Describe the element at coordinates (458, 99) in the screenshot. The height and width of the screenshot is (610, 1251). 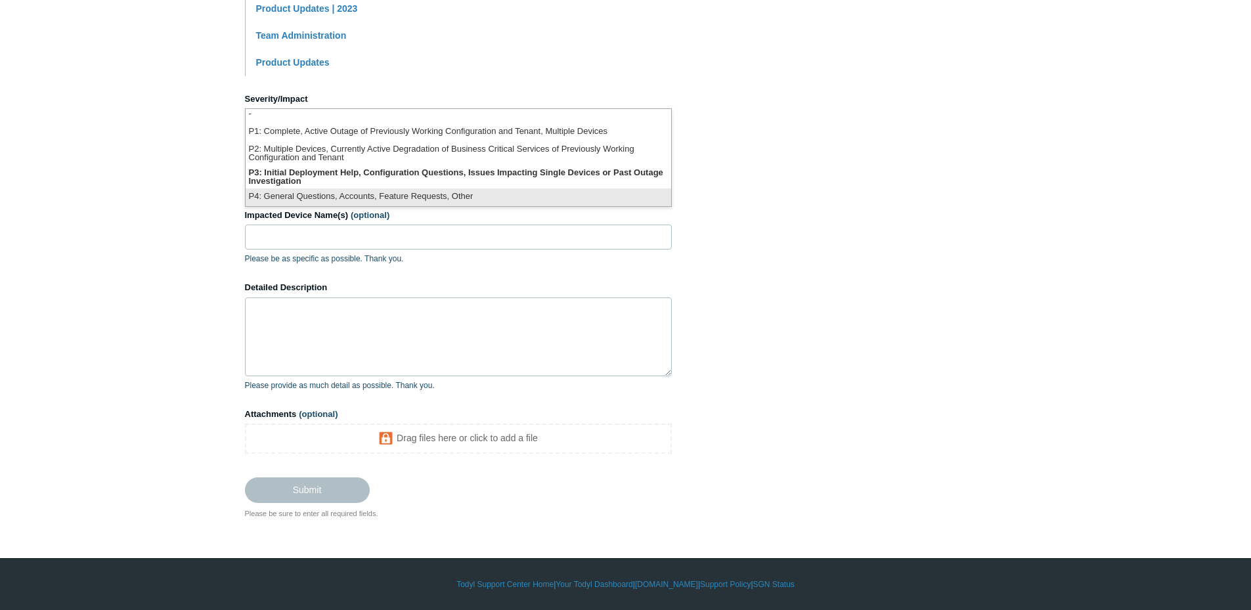
I see `label: Severity/Impact` at that location.